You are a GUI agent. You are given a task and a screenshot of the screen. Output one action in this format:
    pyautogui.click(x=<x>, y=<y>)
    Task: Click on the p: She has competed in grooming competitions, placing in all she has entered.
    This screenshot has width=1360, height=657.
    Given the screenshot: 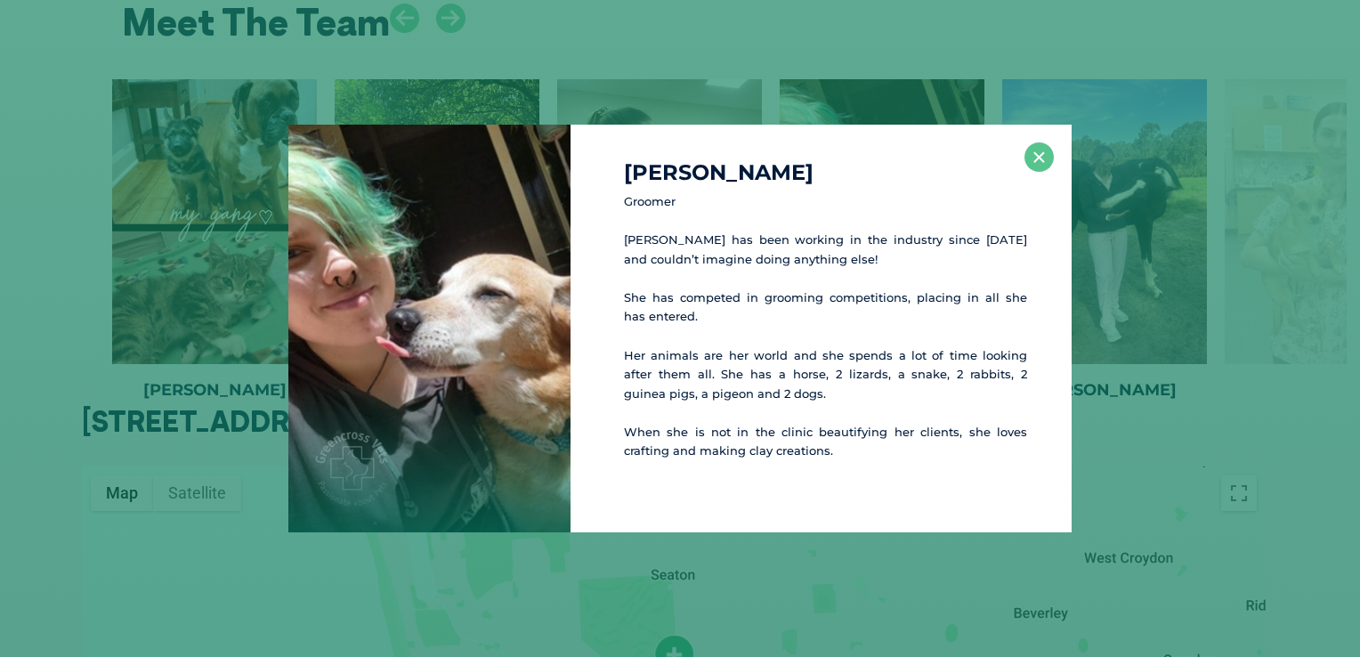 What is the action you would take?
    pyautogui.click(x=825, y=307)
    